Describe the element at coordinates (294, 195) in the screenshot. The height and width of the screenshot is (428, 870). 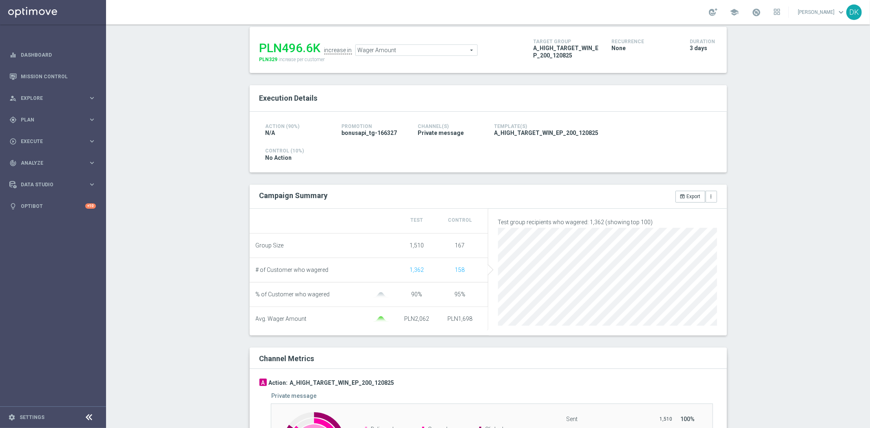
I see `h2: Campaign Summary` at that location.